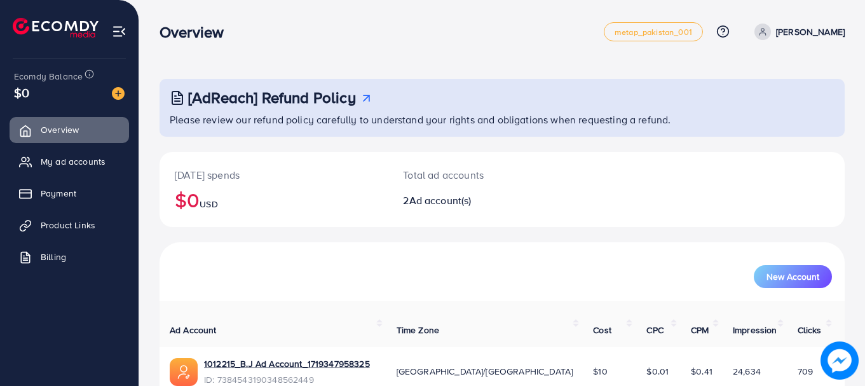 This screenshot has width=865, height=386. Describe the element at coordinates (600, 371) in the screenshot. I see `span: $10` at that location.